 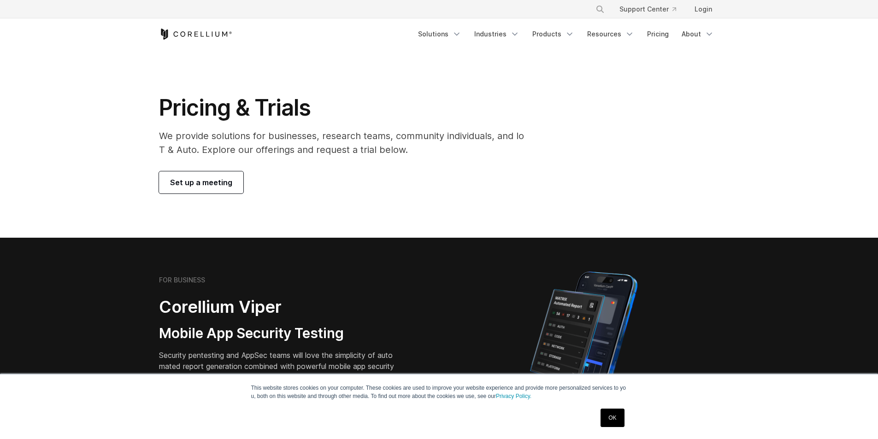 I want to click on button: Search, so click(x=600, y=9).